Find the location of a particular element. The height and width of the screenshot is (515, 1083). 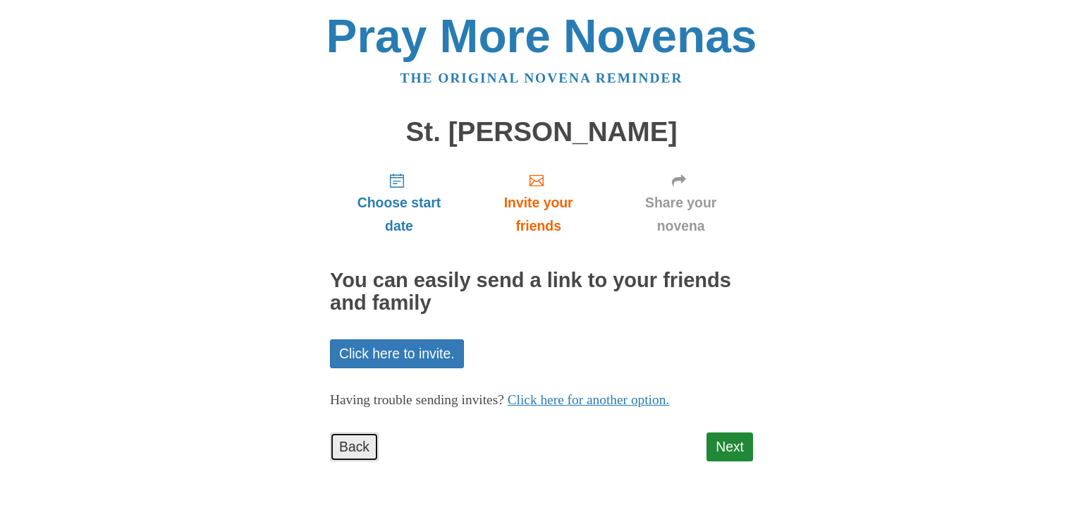

h2: You can easily send a link to your friends and family is located at coordinates (541, 292).